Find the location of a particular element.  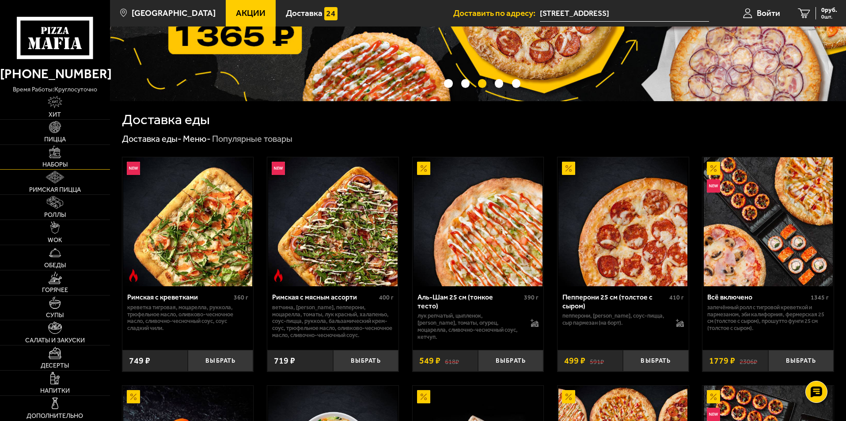

a: АкционныйПепперони 25 см (толстое с сыром) is located at coordinates (623, 222).